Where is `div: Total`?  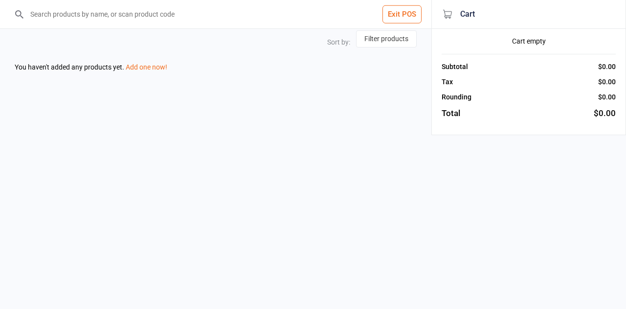 div: Total is located at coordinates (451, 113).